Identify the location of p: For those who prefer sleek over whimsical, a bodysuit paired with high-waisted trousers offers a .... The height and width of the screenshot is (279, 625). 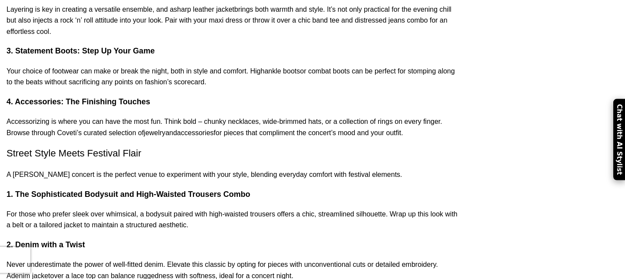
(235, 219).